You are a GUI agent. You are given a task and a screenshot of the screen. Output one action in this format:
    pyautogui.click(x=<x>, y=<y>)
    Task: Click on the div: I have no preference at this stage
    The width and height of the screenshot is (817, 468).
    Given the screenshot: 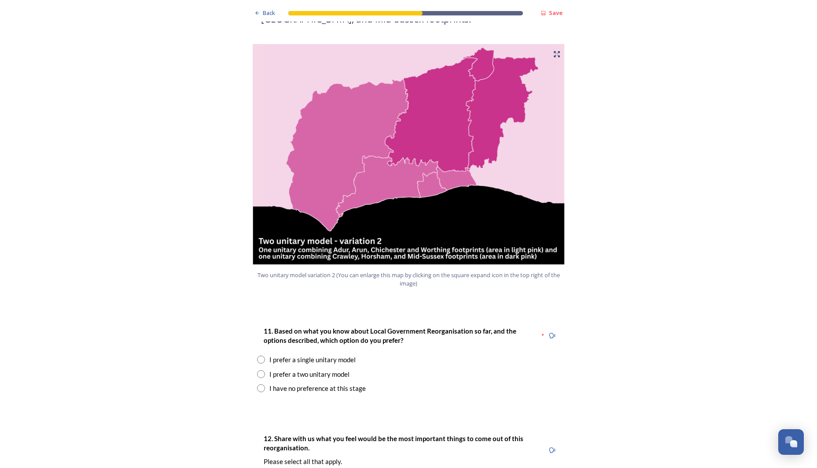 What is the action you would take?
    pyautogui.click(x=317, y=388)
    